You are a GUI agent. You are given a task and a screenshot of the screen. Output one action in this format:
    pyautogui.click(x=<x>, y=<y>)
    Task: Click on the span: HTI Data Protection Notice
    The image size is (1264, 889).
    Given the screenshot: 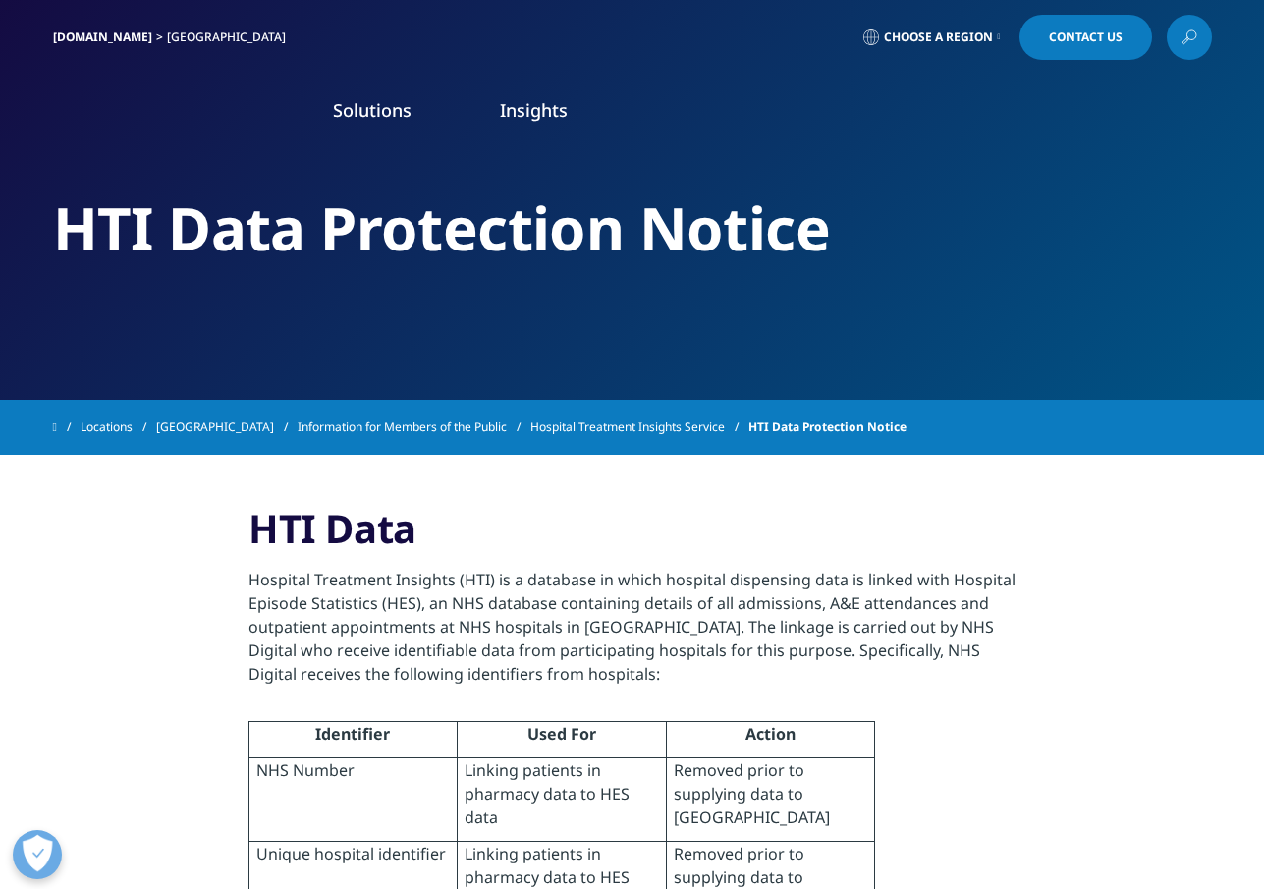 What is the action you would take?
    pyautogui.click(x=827, y=427)
    